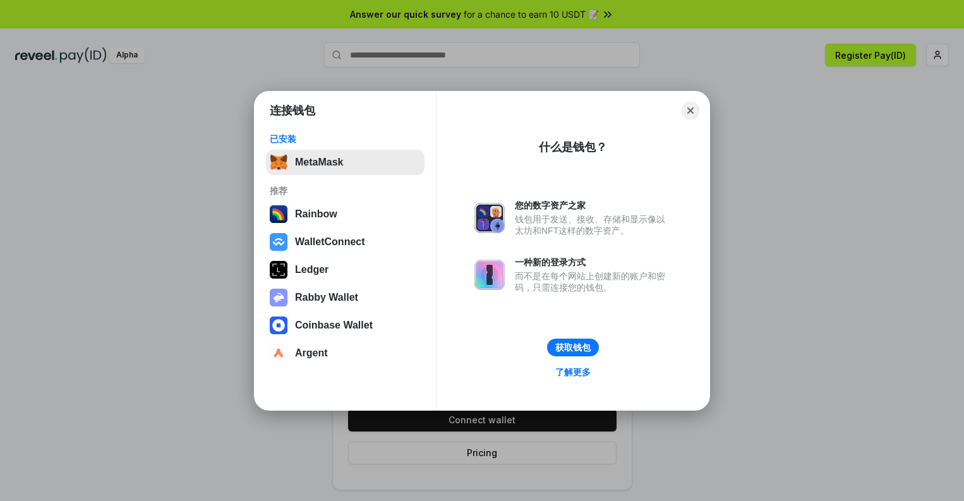 This screenshot has width=964, height=501. I want to click on img: svg+xml,%3Csvg%20fill%3D%22none%22%20height%3D%2233%22%20viewBox%3D%220%200%2035%2033%22%20width%..., so click(278, 162).